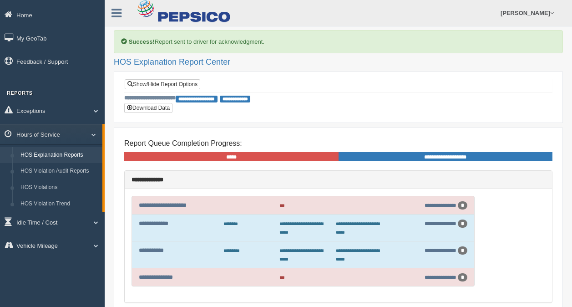 The width and height of the screenshot is (572, 307). Describe the element at coordinates (162, 84) in the screenshot. I see `a: Show/Hide Report Options` at that location.